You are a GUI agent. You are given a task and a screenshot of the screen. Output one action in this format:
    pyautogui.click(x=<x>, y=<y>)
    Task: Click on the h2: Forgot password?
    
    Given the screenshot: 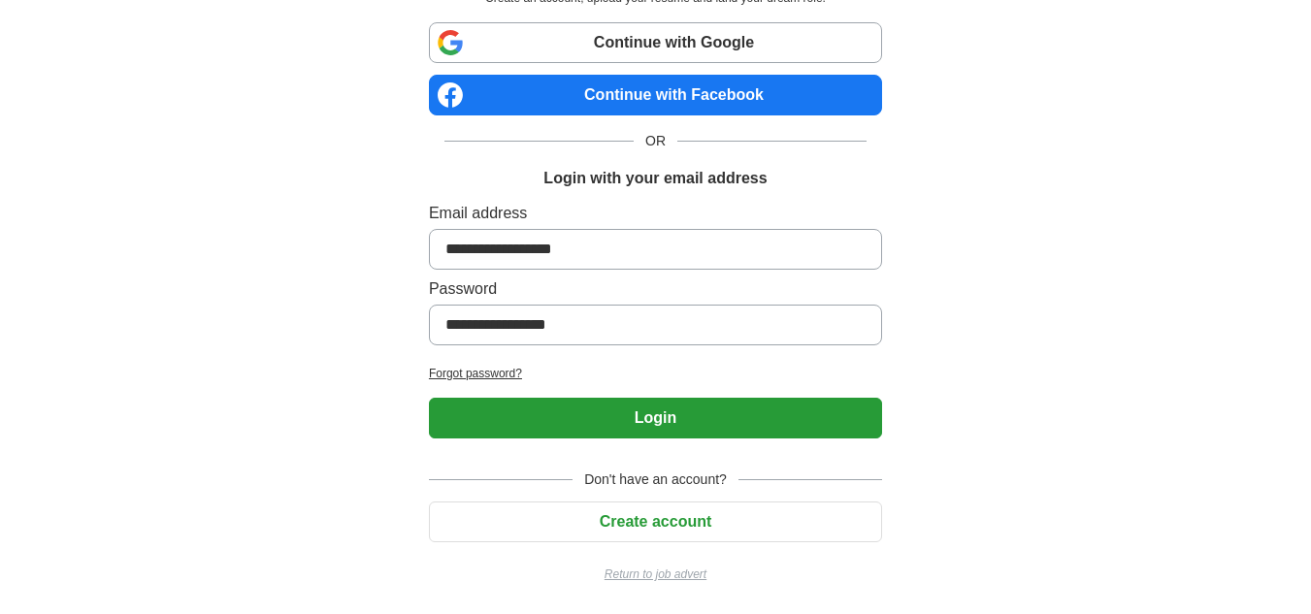 What is the action you would take?
    pyautogui.click(x=655, y=374)
    